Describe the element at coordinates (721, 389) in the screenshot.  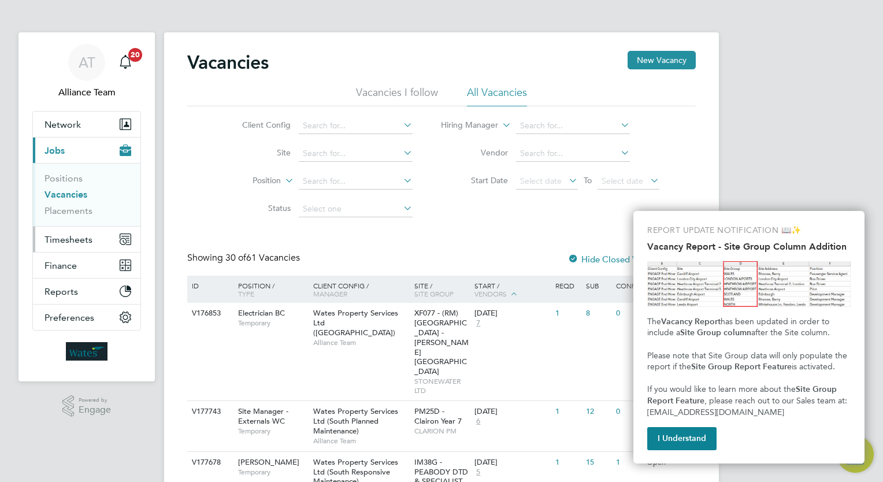
I see `span: If you would like to learn more about the` at that location.